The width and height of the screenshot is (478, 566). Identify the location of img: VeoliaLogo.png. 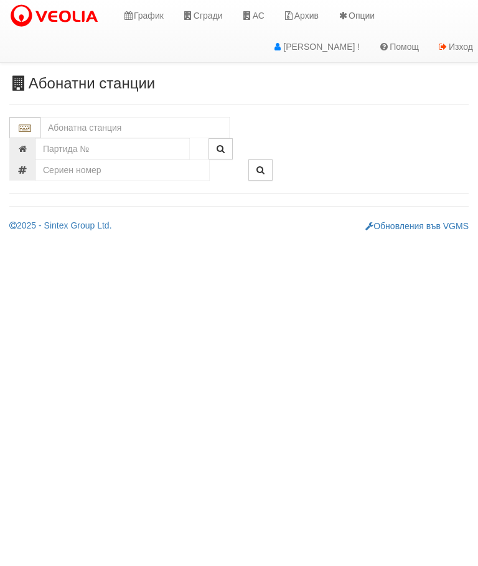
(57, 16).